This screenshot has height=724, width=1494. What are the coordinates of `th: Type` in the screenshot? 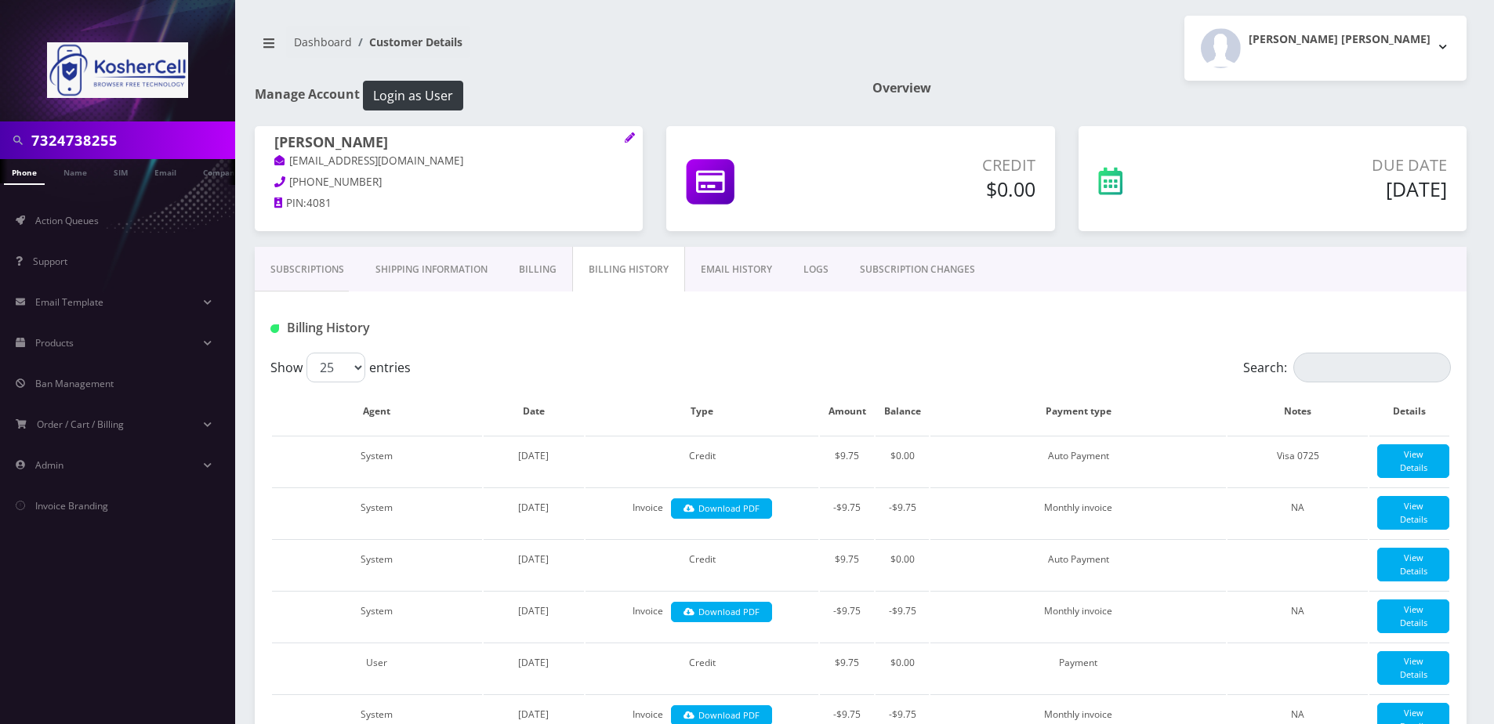 It's located at (703, 412).